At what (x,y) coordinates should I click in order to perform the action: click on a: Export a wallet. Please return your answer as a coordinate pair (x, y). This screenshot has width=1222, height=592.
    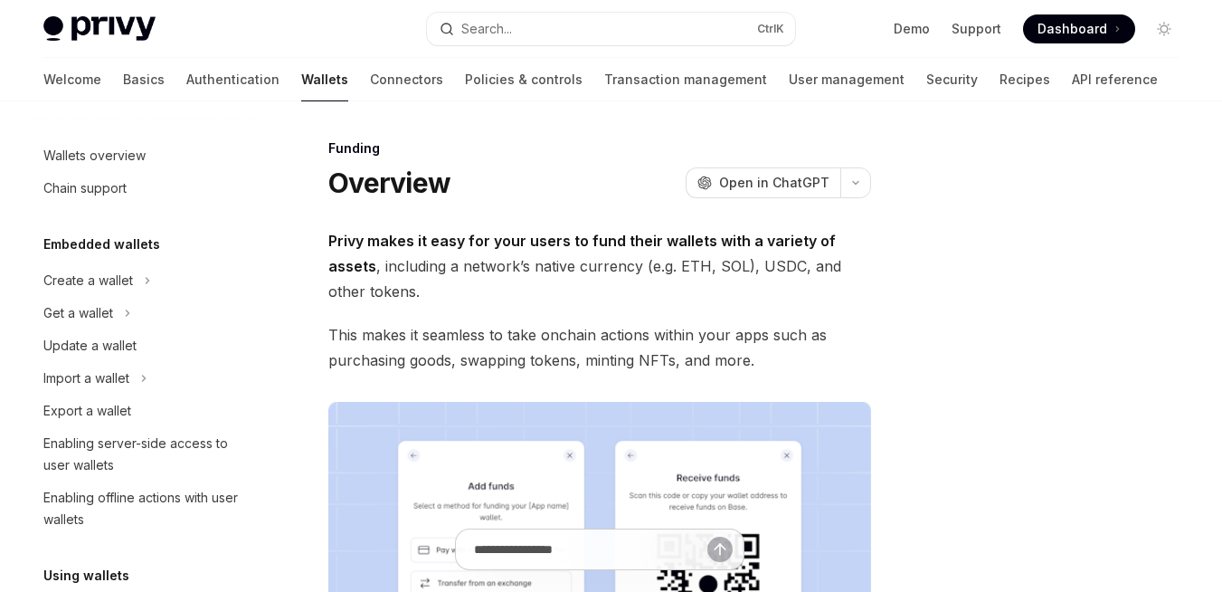
    Looking at the image, I should click on (145, 411).